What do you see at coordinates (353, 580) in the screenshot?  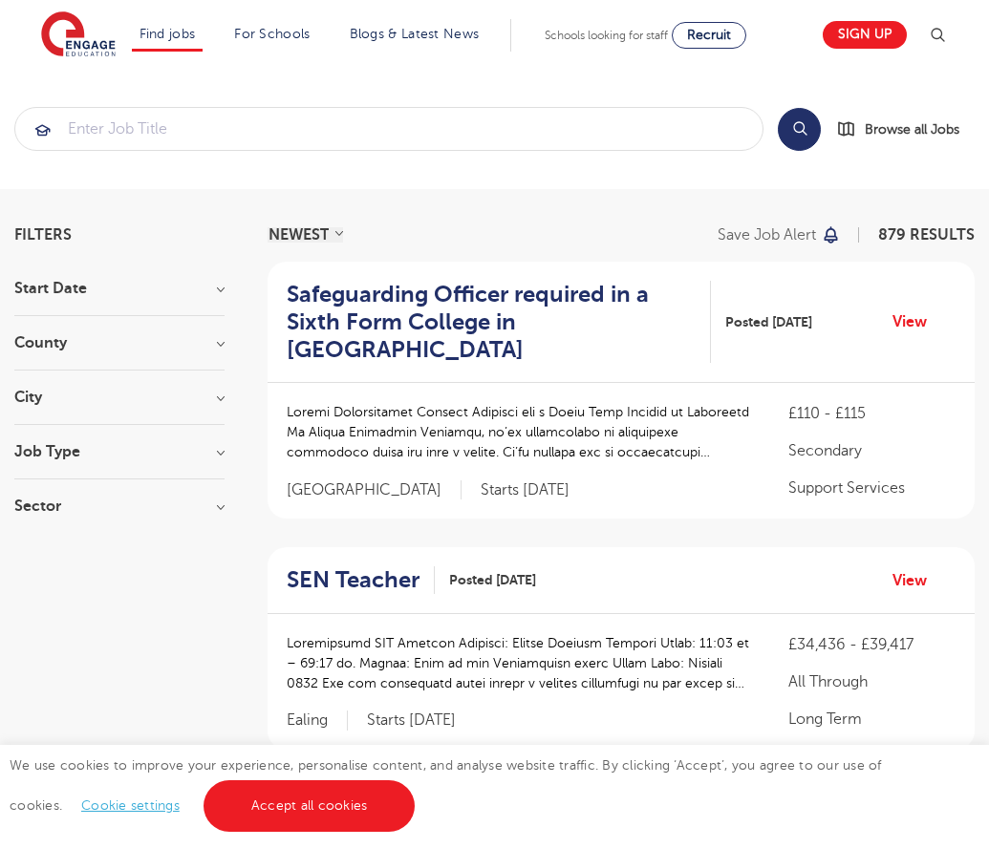 I see `h2: SEN Teacher` at bounding box center [353, 580].